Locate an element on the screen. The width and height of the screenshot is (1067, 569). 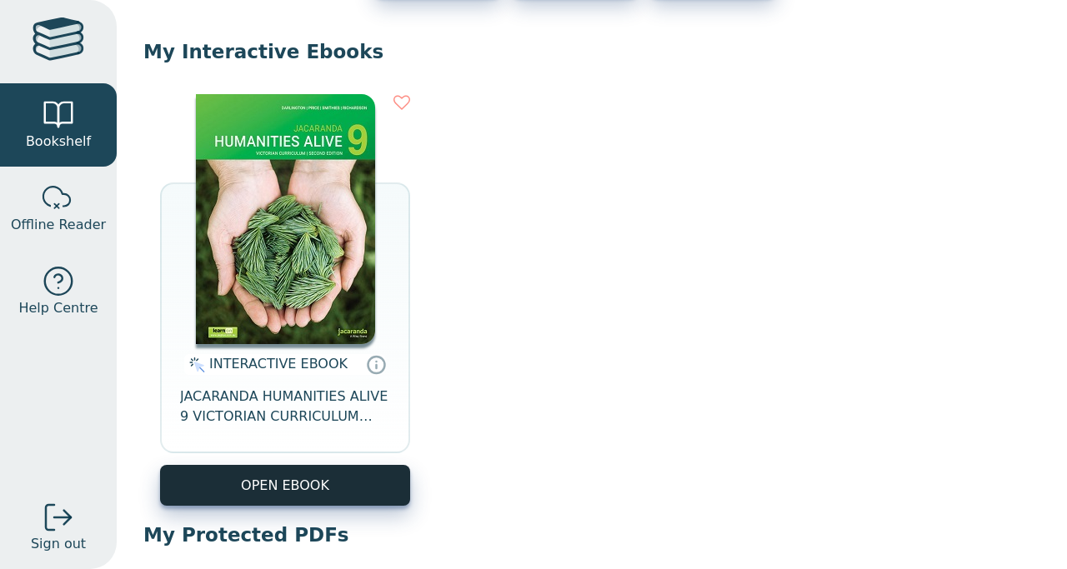
span: Sign out is located at coordinates (58, 544).